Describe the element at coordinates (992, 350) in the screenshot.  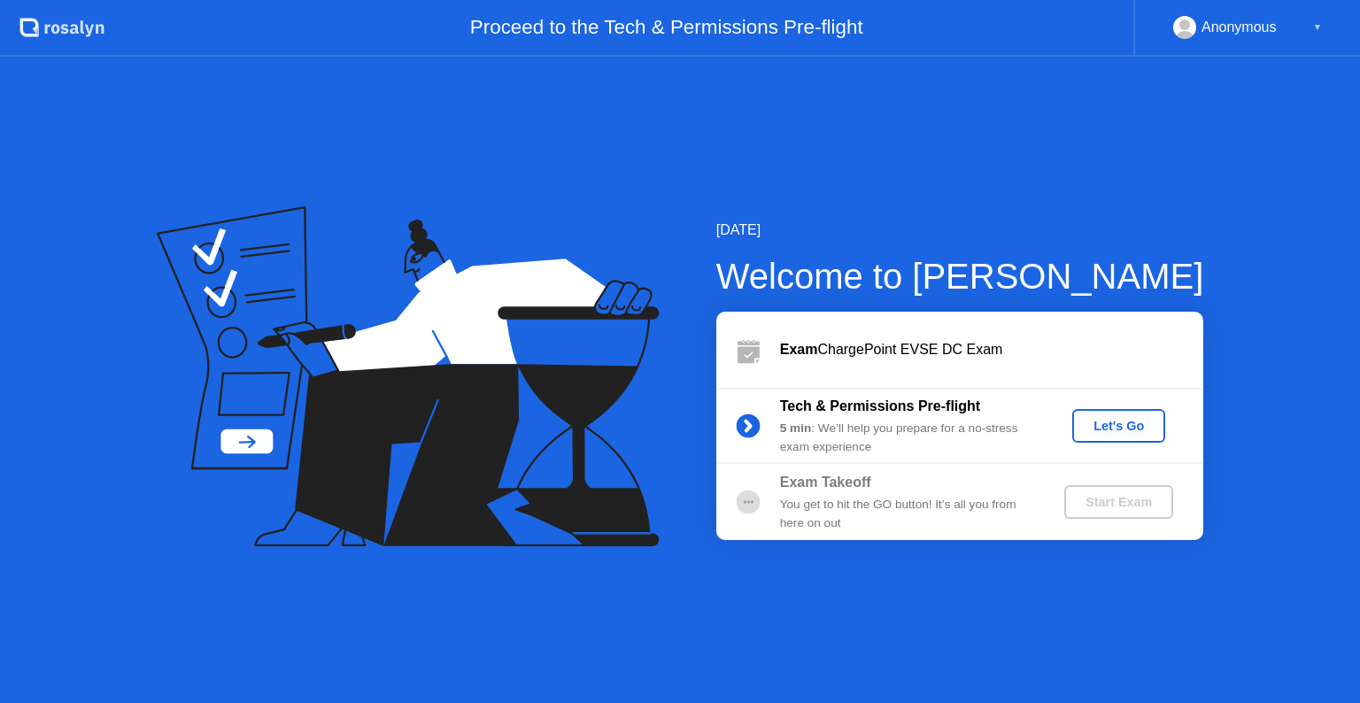
I see `div: ChargePoint EVSE DC Exam` at that location.